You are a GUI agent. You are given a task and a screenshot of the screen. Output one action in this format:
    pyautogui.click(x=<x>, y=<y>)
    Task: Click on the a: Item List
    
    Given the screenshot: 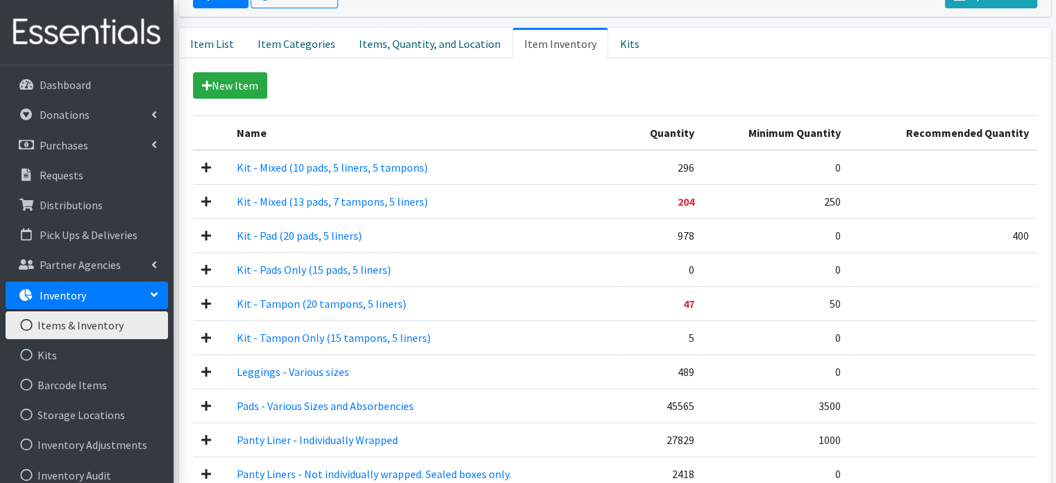 What is the action you would take?
    pyautogui.click(x=212, y=43)
    